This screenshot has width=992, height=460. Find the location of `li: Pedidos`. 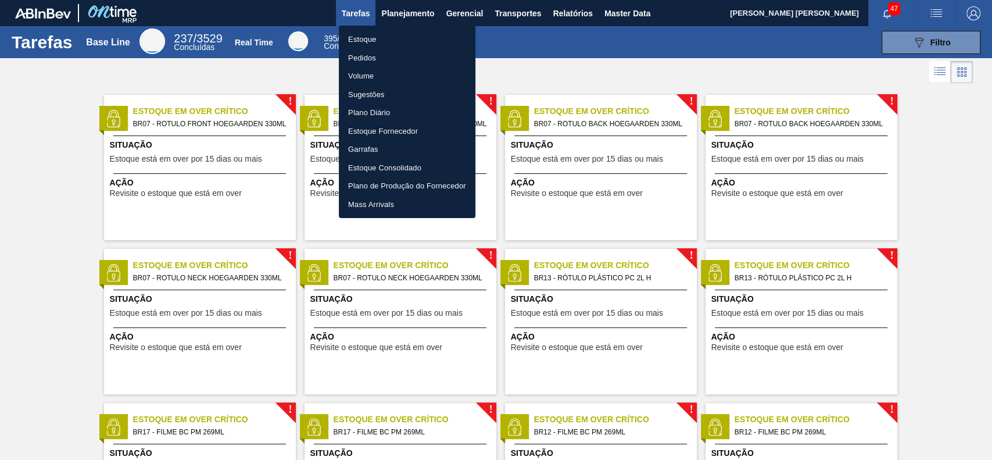

li: Pedidos is located at coordinates (407, 58).